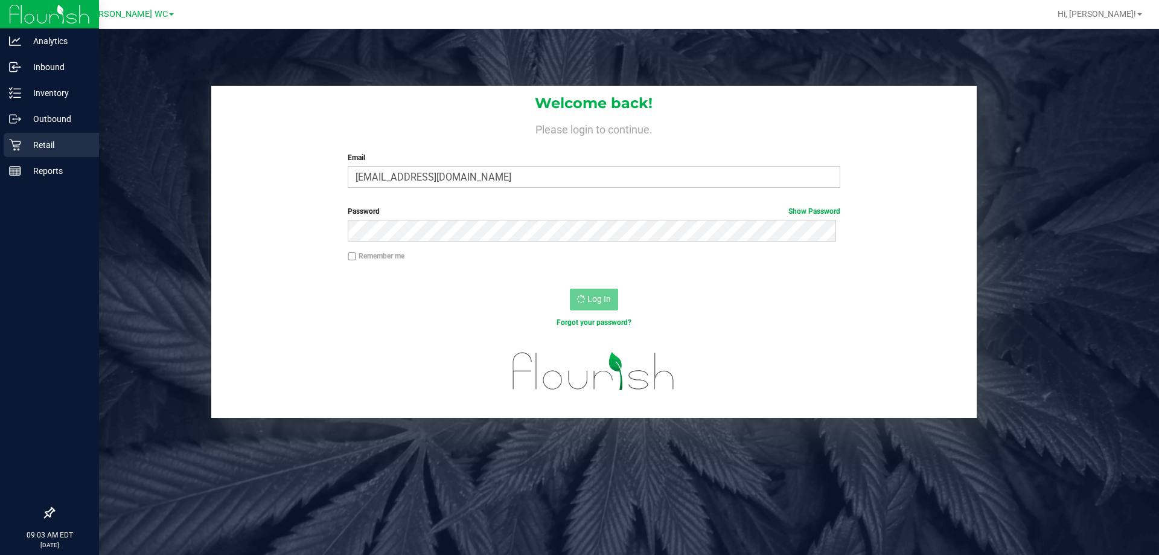  What do you see at coordinates (599, 299) in the screenshot?
I see `span: Log In` at bounding box center [599, 299].